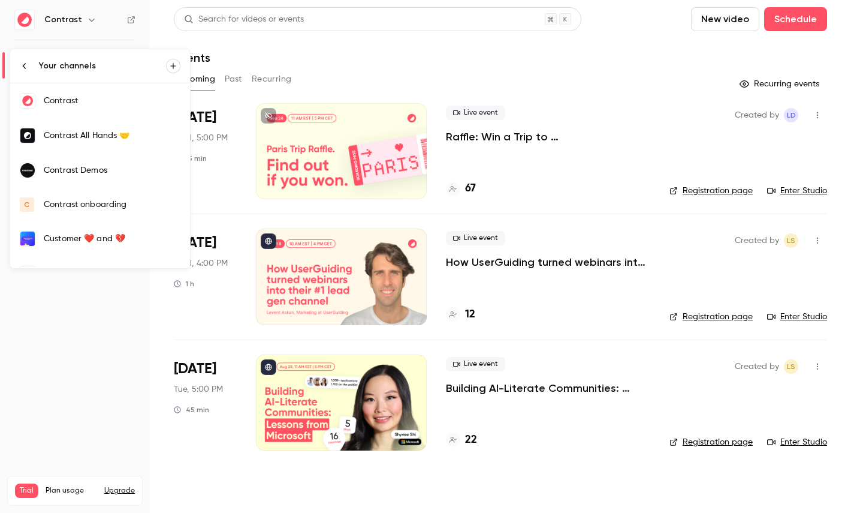  Describe the element at coordinates (28, 136) in the screenshot. I see `img: Contrast All Hands 🤝` at that location.